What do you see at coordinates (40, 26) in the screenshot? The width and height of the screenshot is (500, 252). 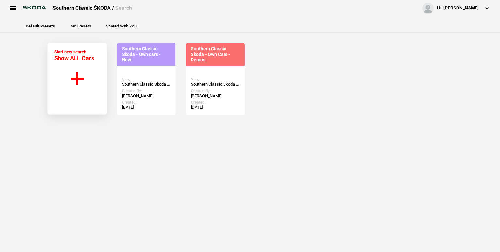 I see `button: Default Presets` at bounding box center [40, 26].